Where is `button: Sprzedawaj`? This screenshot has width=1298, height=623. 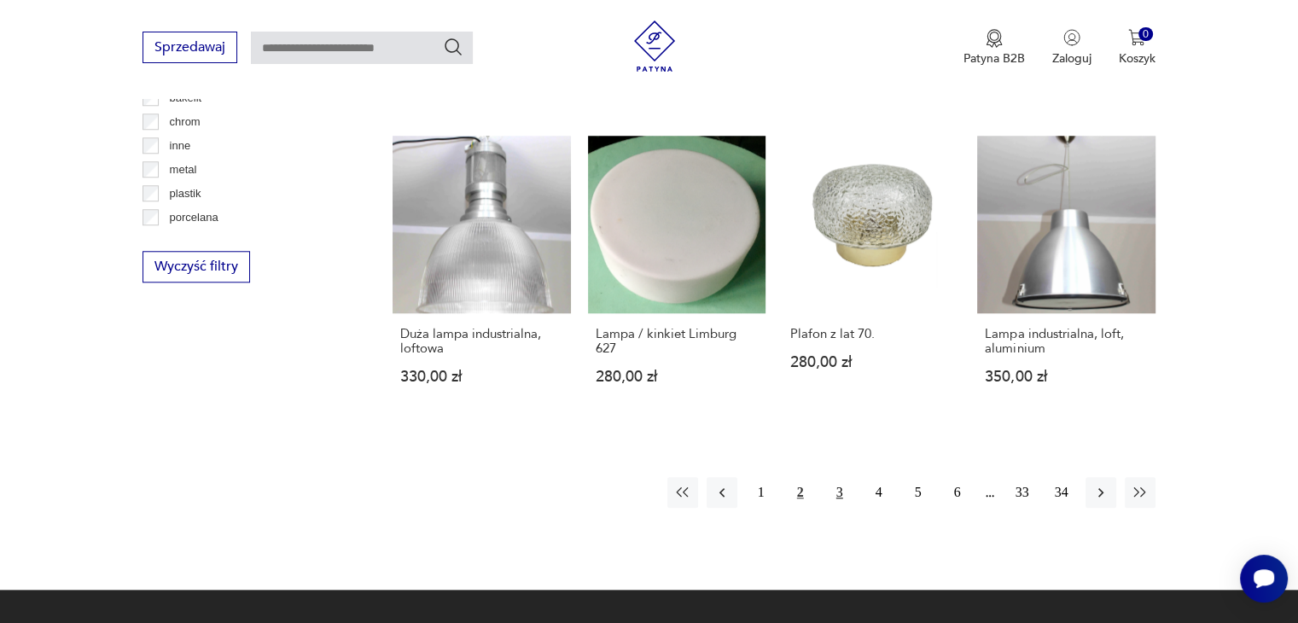
button: Sprzedawaj is located at coordinates (189, 47).